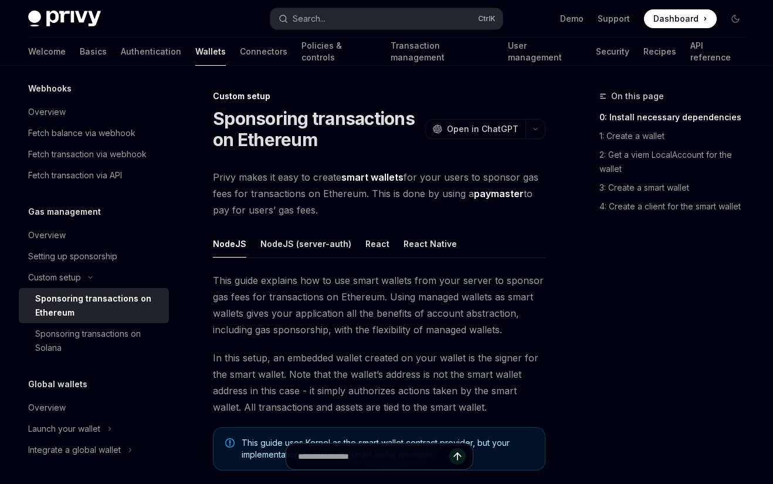  What do you see at coordinates (339, 52) in the screenshot?
I see `a: Policies & controls` at bounding box center [339, 52].